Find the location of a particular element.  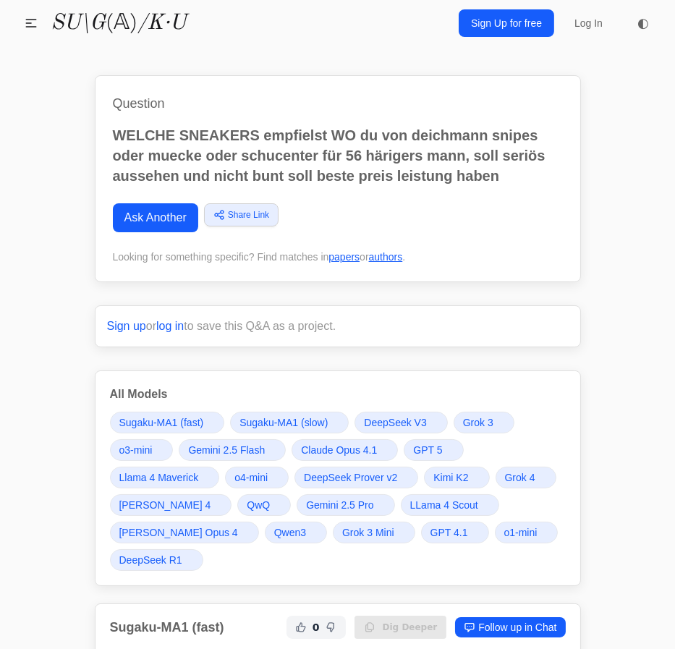

h1: Question is located at coordinates (338, 104).